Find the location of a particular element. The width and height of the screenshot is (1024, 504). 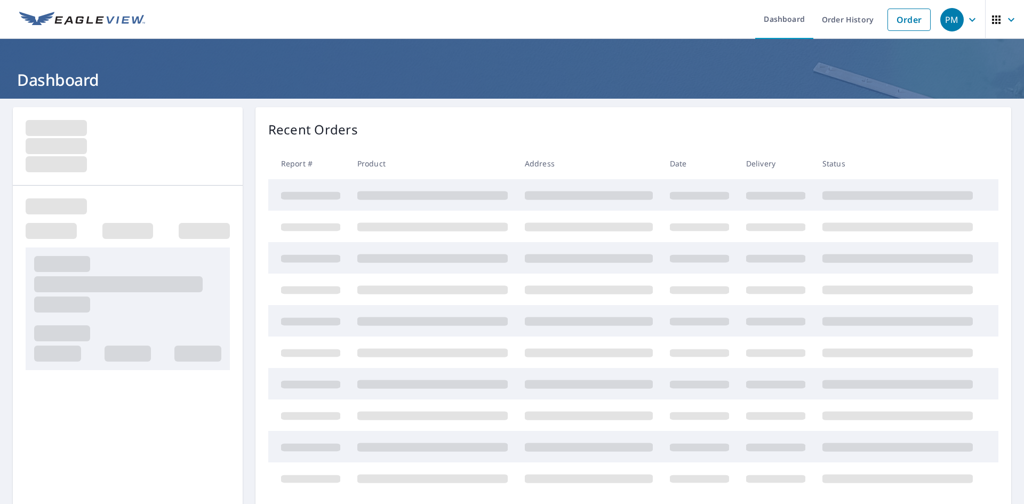

th: Product is located at coordinates (433, 163).